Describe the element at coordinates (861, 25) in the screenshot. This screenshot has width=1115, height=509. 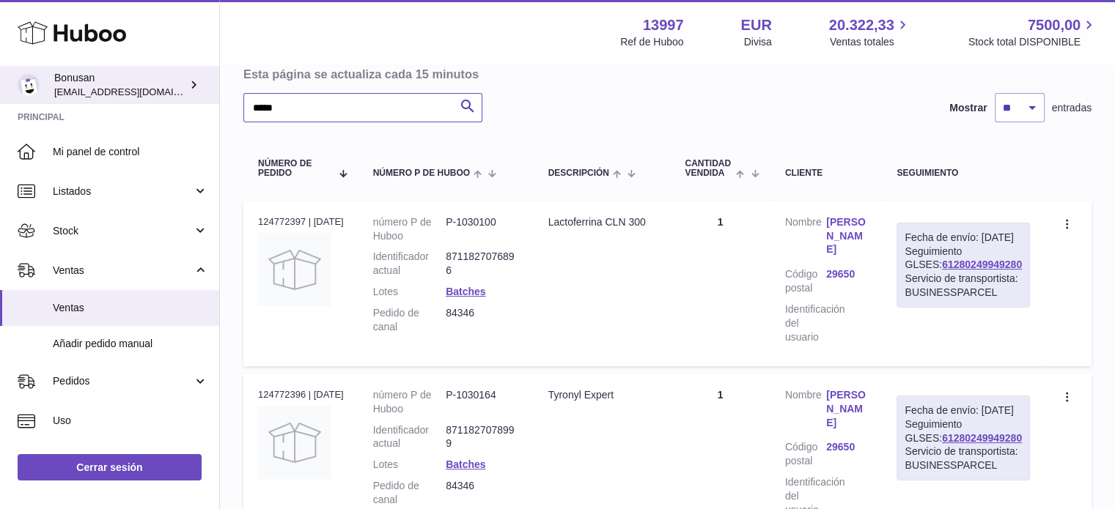
I see `span: 20.322,33` at that location.